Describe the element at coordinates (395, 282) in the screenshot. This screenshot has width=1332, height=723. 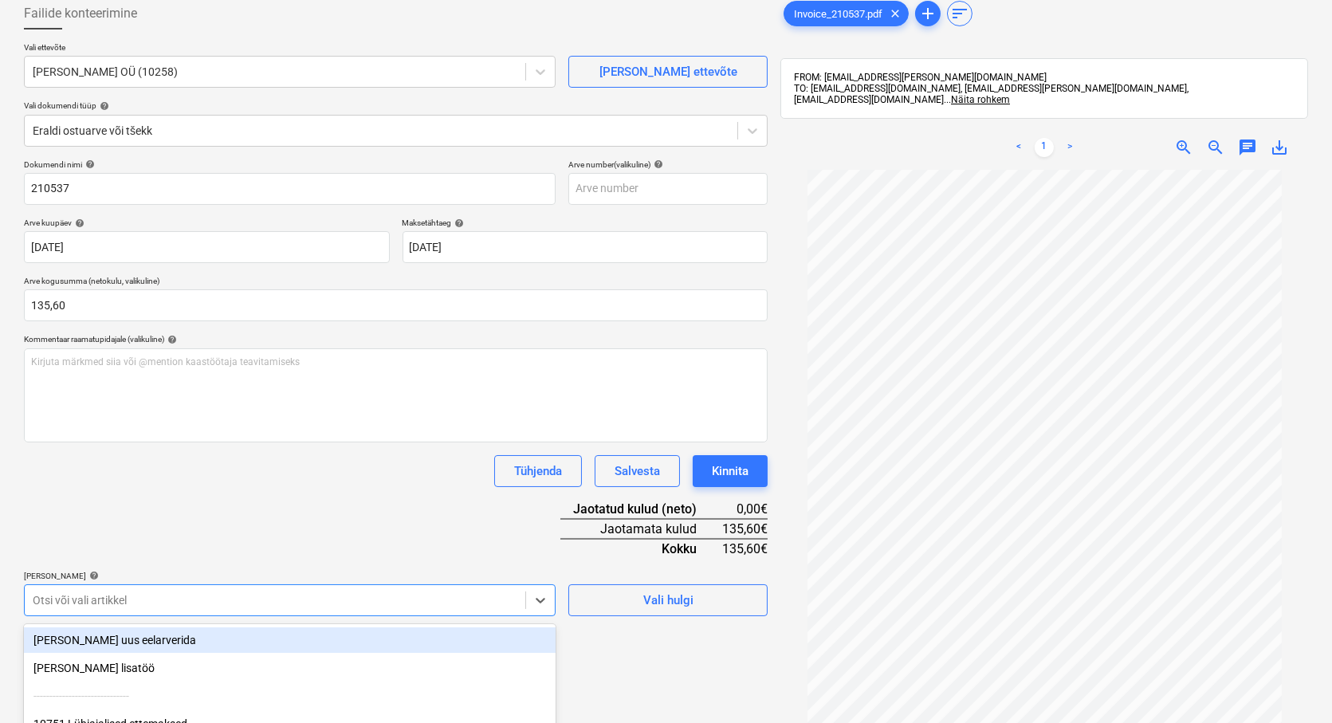
I see `p: Arve kogusumma (netokulu, valikuline)` at that location.